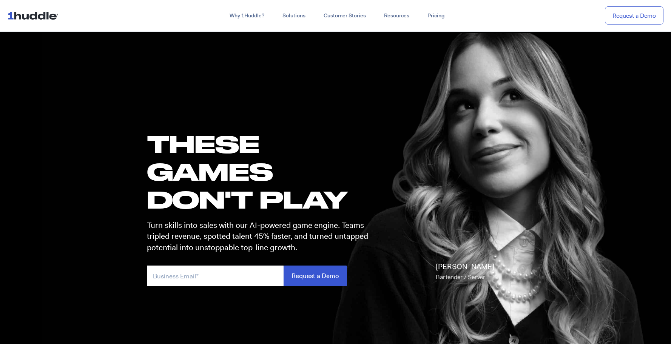  What do you see at coordinates (261, 237) in the screenshot?
I see `p: Turn skills into sales with our AI-powered game engine. Teams tripled revenue, spotted talent 45%...` at bounding box center [261, 237].